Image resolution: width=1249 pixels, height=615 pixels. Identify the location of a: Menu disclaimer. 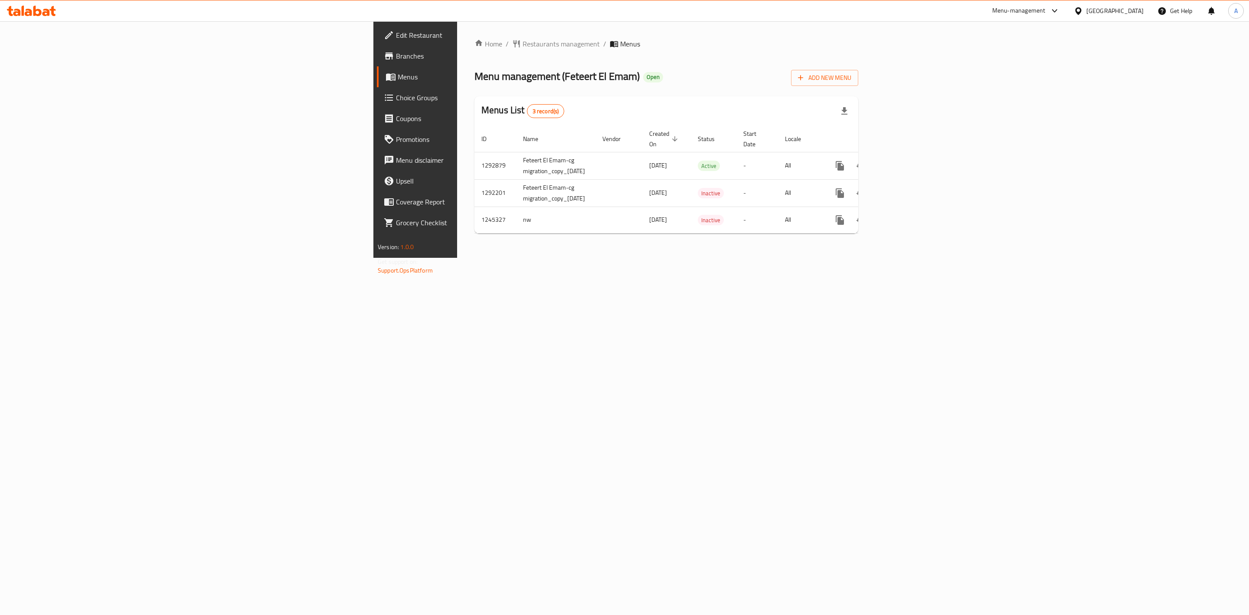
(479, 160).